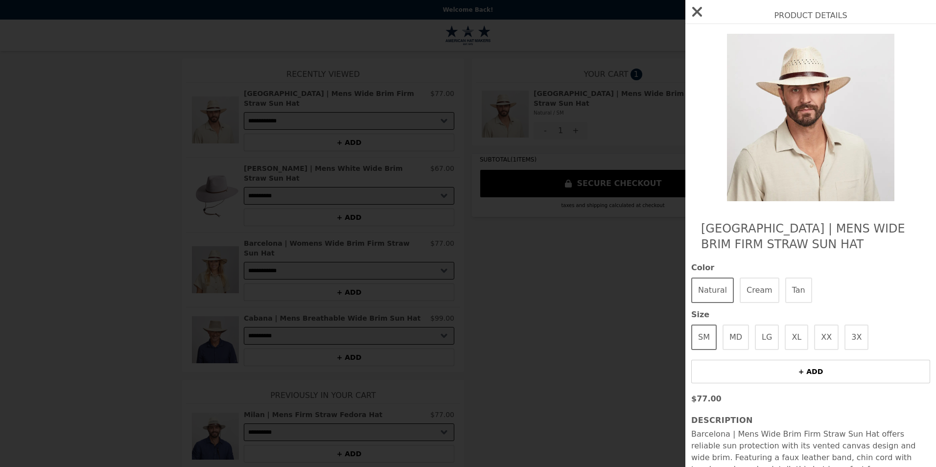 The width and height of the screenshot is (936, 467). Describe the element at coordinates (811, 315) in the screenshot. I see `span: Size` at that location.